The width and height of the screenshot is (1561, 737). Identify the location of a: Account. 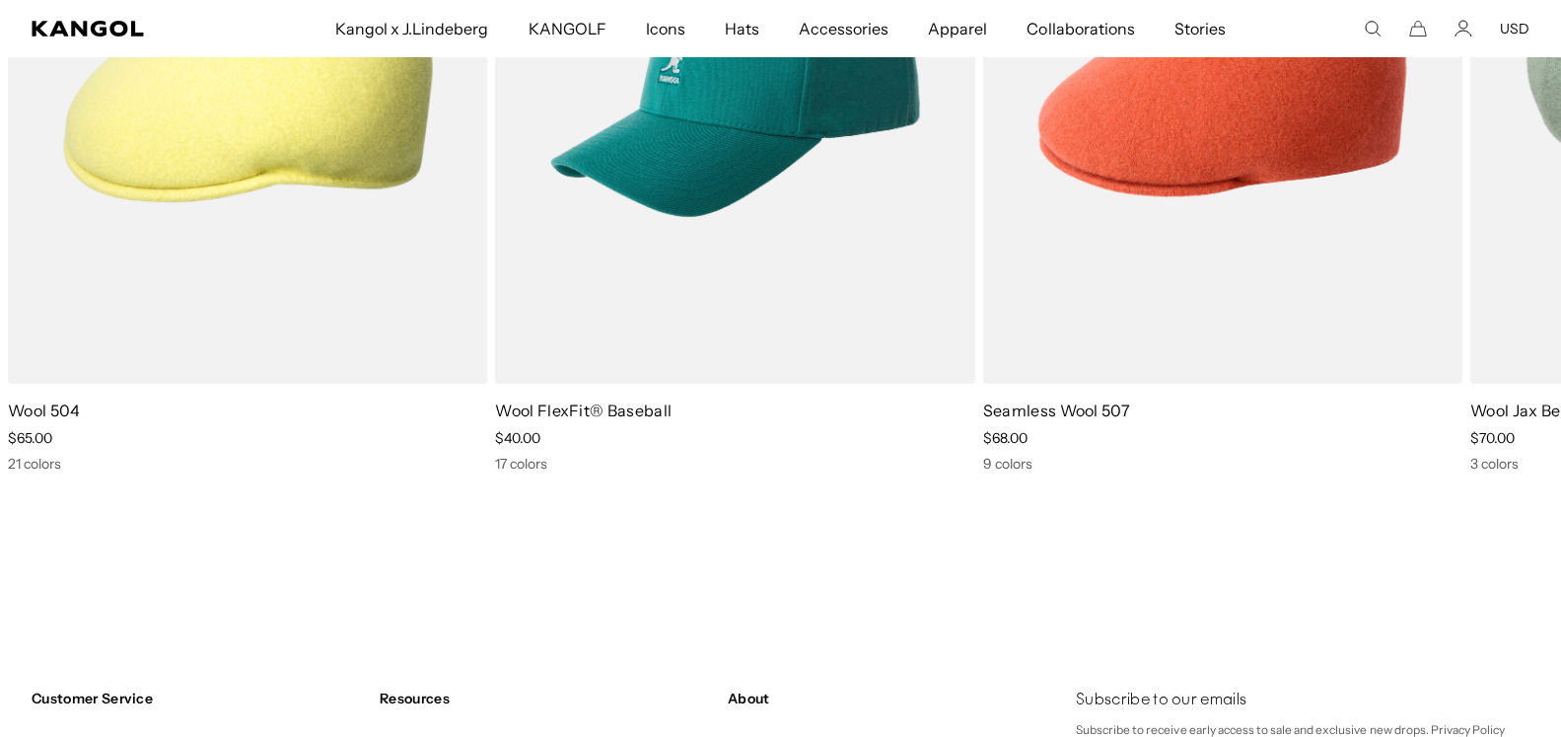
(1464, 29).